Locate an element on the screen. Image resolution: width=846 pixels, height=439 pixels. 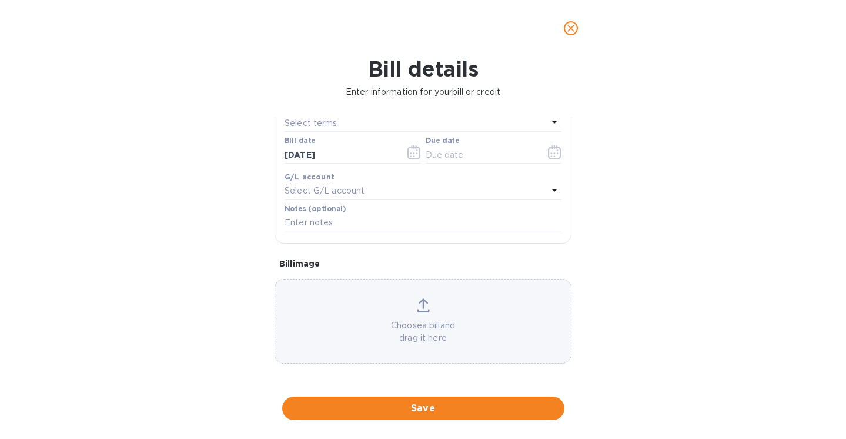
label: Due date is located at coordinates (442, 141).